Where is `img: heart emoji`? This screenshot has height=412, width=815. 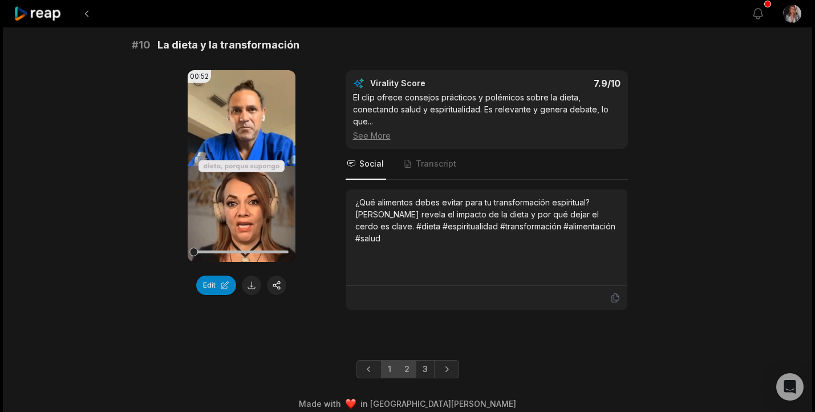
img: heart emoji is located at coordinates (351, 404).